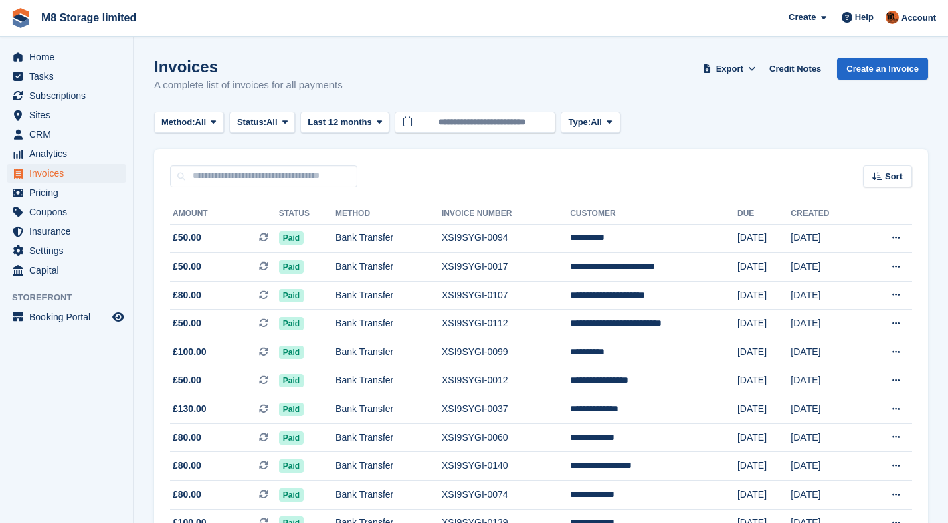 Image resolution: width=948 pixels, height=523 pixels. Describe the element at coordinates (506, 381) in the screenshot. I see `td: XSI9SYGI-0012` at that location.